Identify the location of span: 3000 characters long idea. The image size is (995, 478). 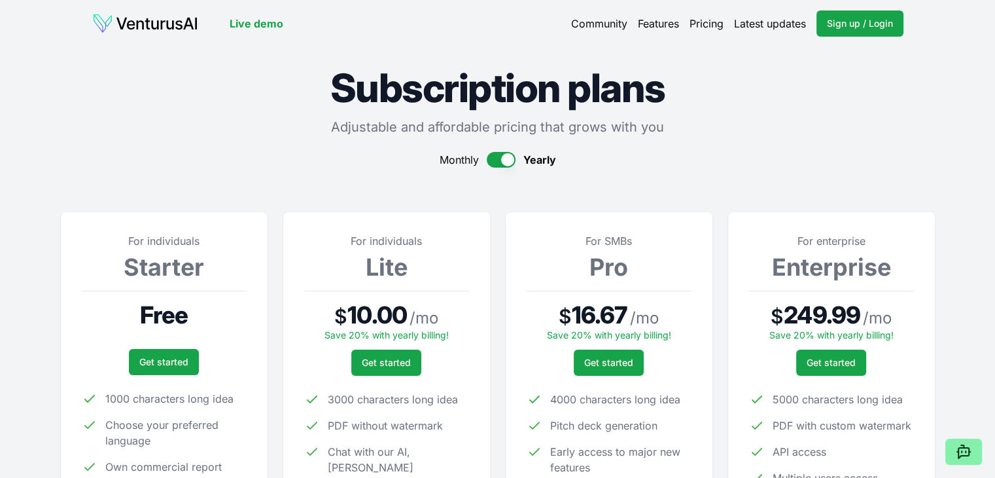
(393, 399).